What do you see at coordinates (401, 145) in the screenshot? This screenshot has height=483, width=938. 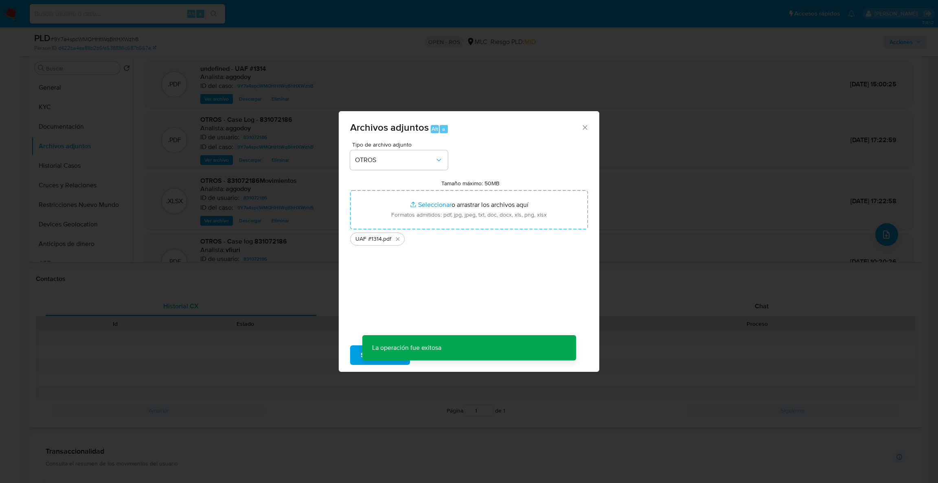 I see `span: Tipo de archivo adjunto` at bounding box center [401, 145].